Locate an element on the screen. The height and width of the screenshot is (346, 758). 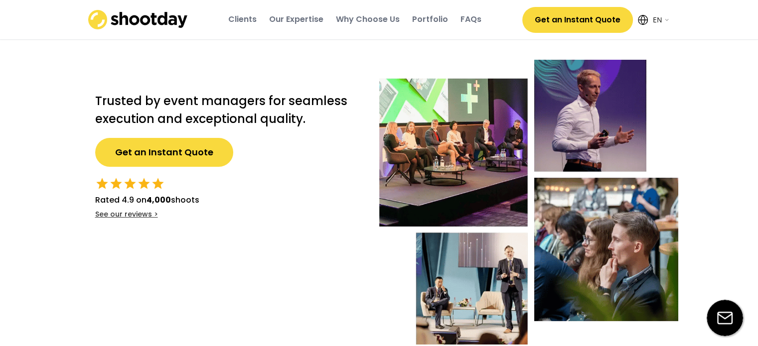
div: Why Choose Us is located at coordinates (368, 19).